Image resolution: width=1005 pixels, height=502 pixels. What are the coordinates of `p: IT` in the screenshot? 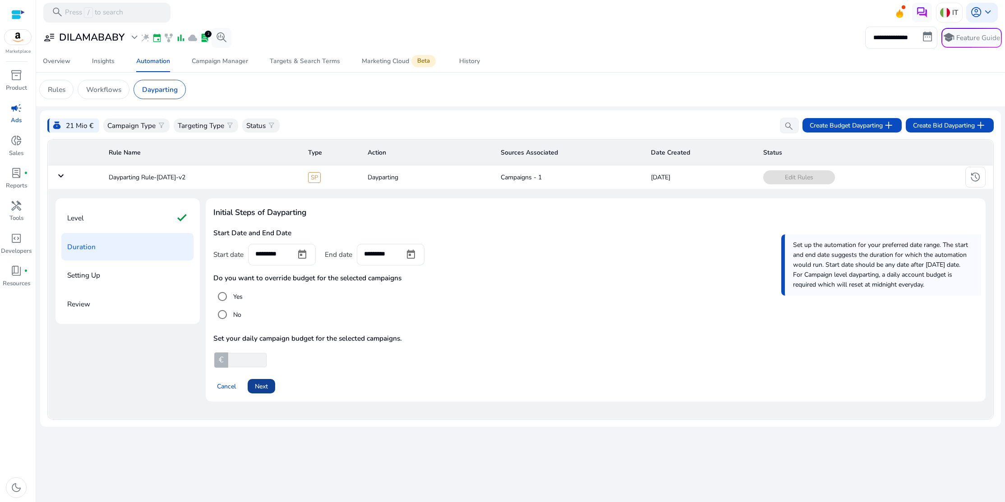 It's located at (955, 12).